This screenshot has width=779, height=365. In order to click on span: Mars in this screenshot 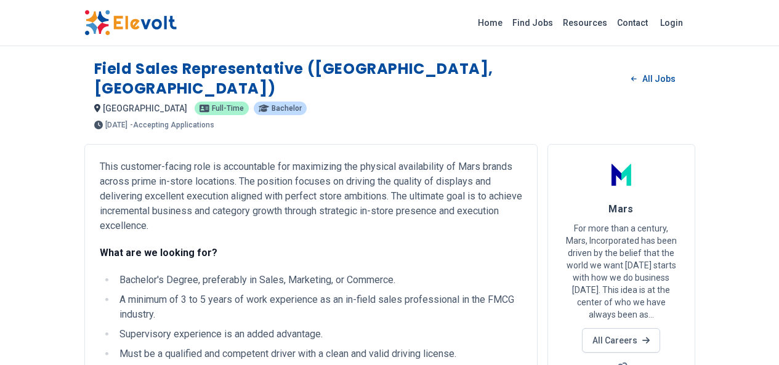, I will do `click(621, 209)`.